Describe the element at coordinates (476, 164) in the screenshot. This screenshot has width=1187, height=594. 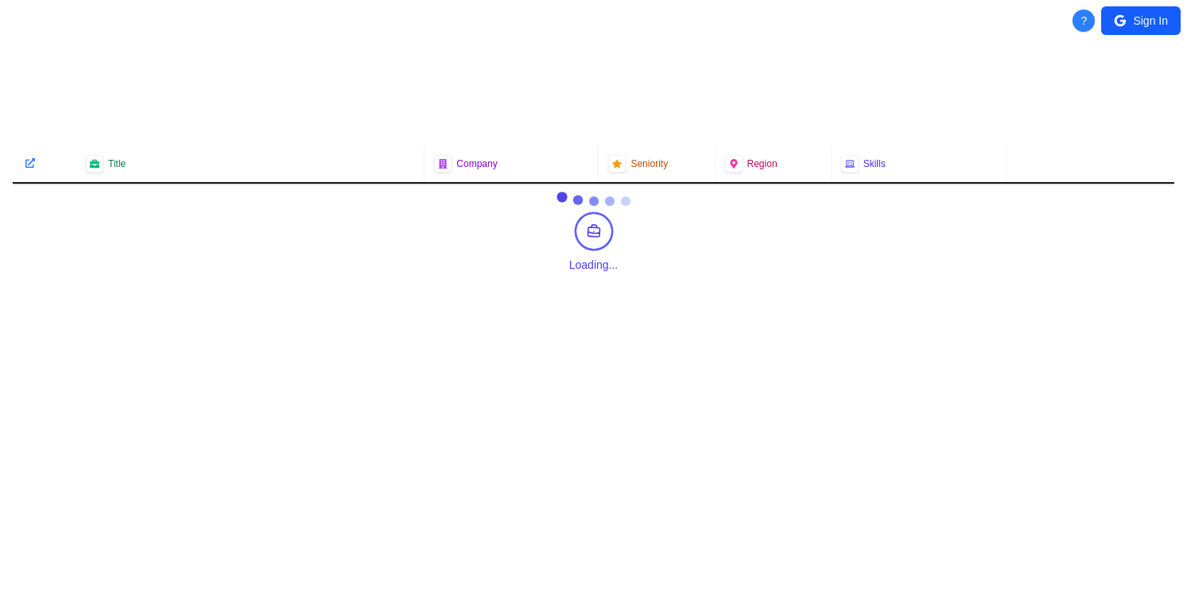
I see `span: Company` at that location.